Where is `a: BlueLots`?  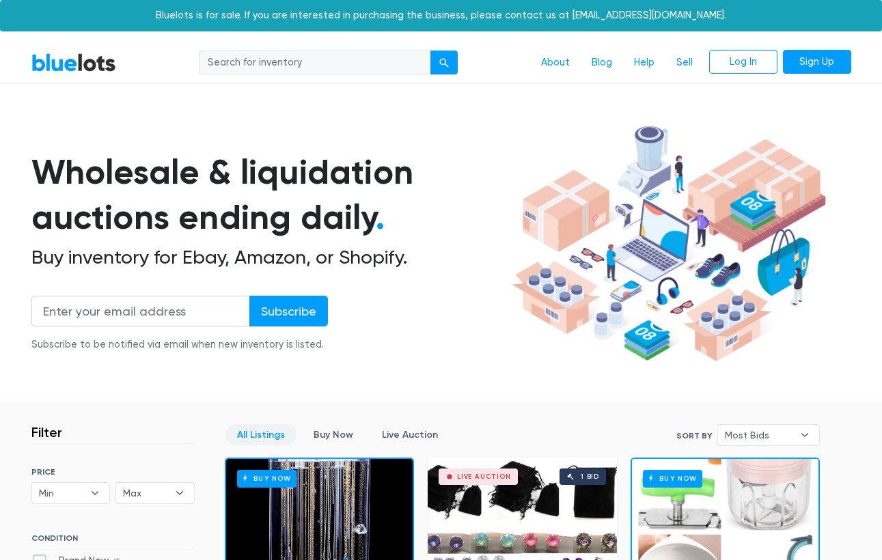 a: BlueLots is located at coordinates (74, 62).